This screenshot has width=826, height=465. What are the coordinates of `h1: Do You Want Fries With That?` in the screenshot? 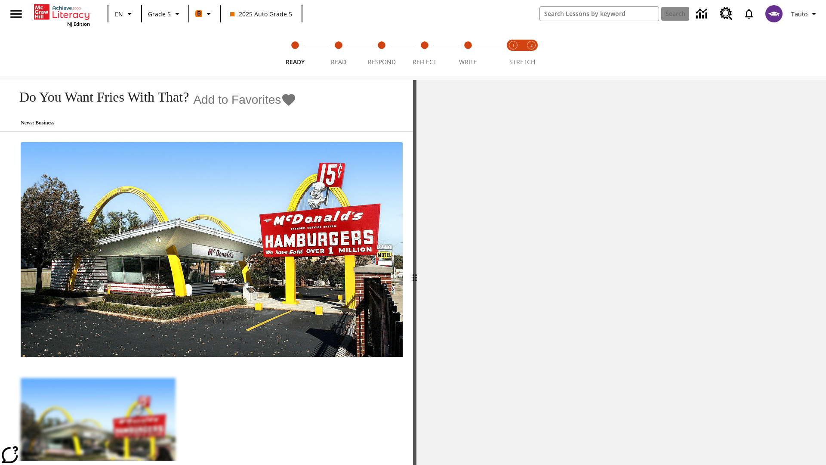 It's located at (99, 97).